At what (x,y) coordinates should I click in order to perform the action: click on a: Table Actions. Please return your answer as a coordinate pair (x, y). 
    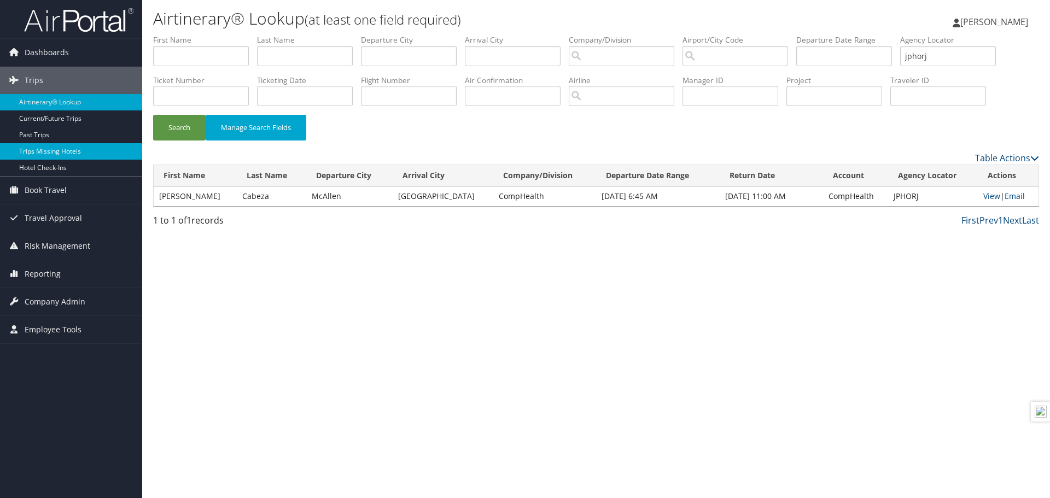
    Looking at the image, I should click on (1007, 158).